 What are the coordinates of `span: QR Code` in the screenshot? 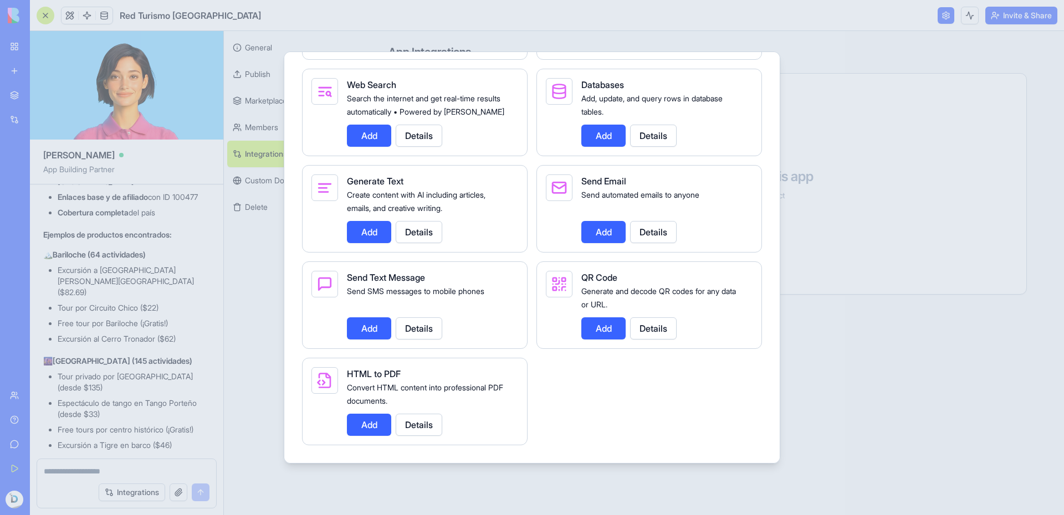 It's located at (599, 278).